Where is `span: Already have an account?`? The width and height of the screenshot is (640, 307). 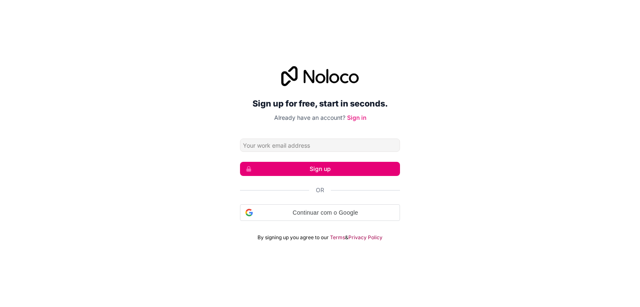 span: Already have an account? is located at coordinates (309, 117).